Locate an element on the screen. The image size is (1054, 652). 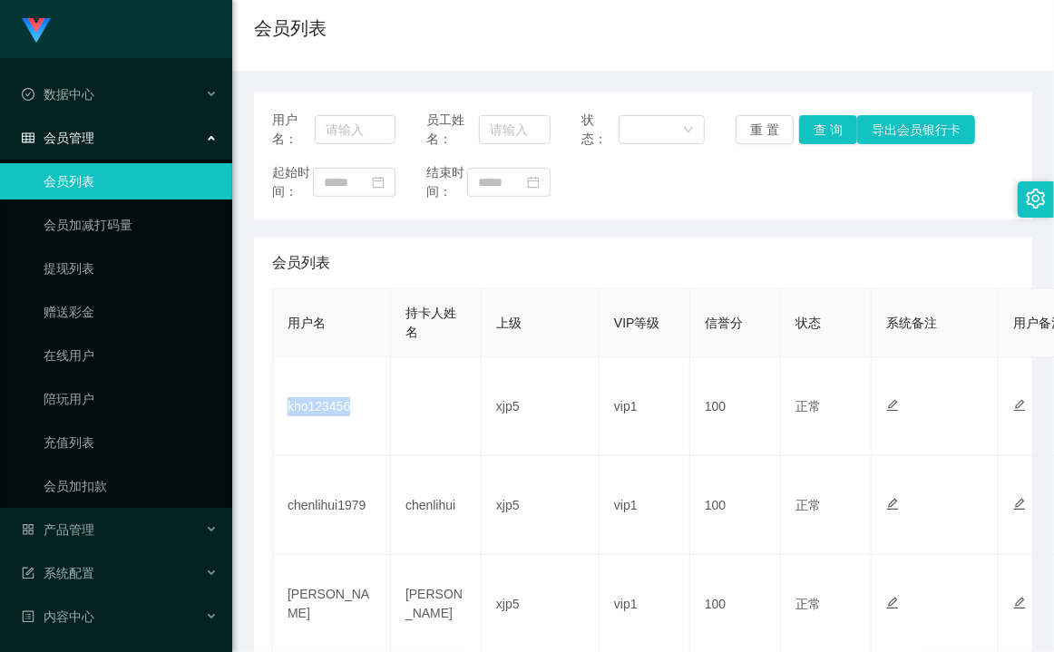
span: 起始时间： is located at coordinates (292, 182).